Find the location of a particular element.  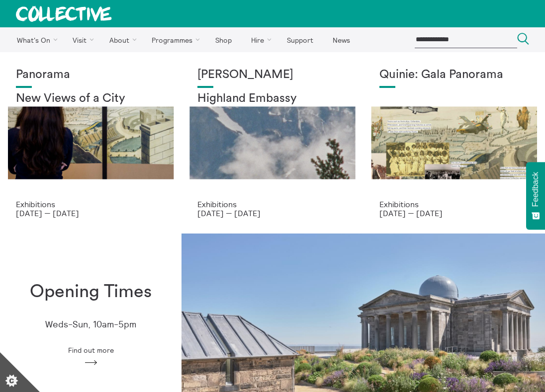

span: Find out more is located at coordinates (91, 350).